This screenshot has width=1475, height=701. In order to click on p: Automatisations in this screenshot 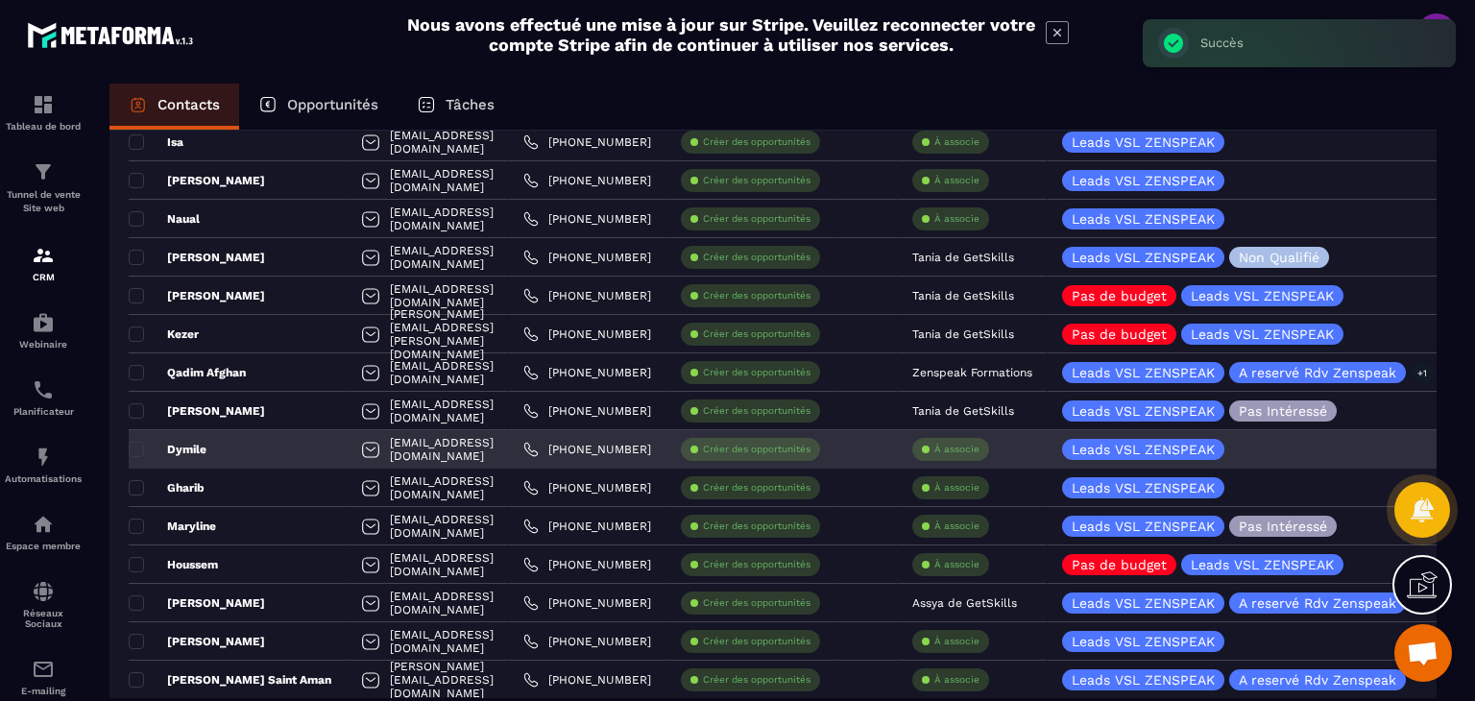, I will do `click(43, 478)`.